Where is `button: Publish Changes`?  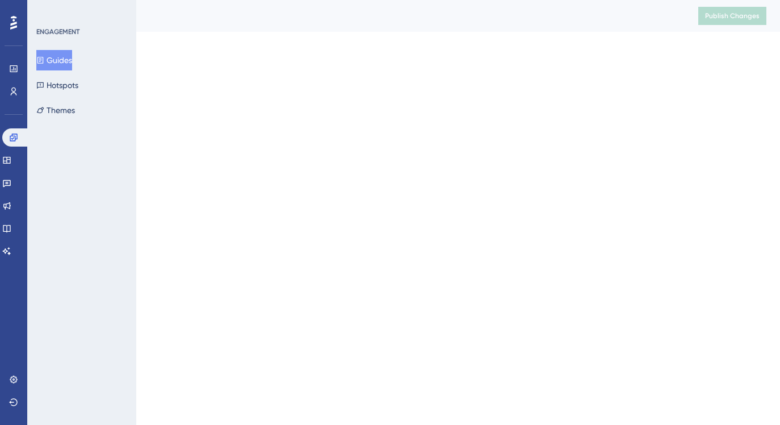 button: Publish Changes is located at coordinates (732, 16).